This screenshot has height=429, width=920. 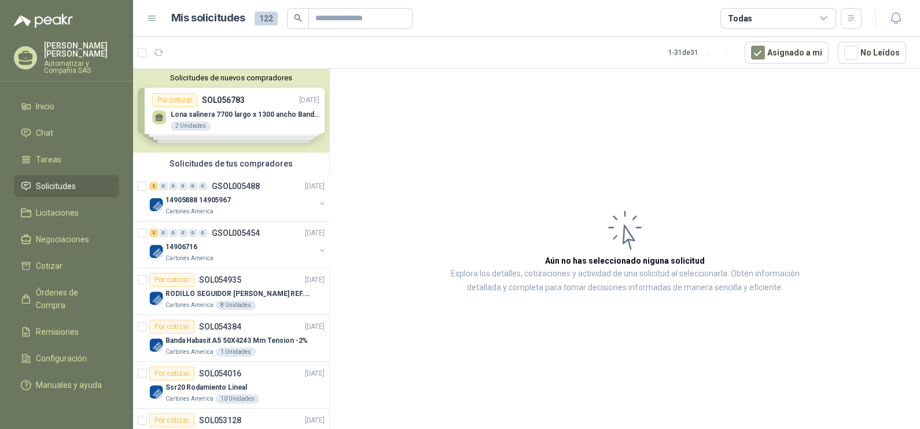 I want to click on p: GSOL005454, so click(x=236, y=233).